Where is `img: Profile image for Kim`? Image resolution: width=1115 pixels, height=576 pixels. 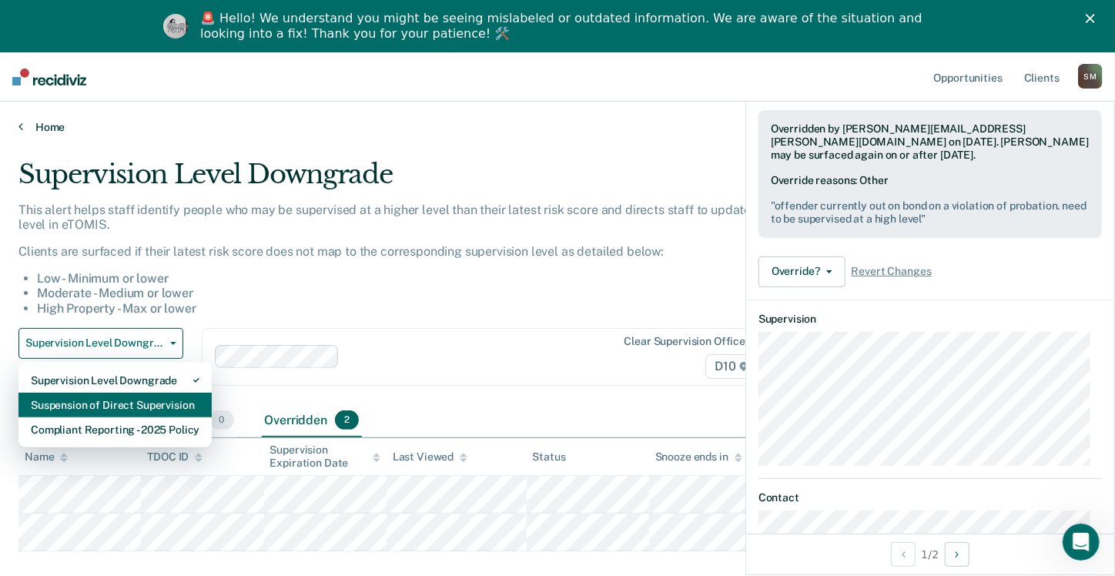
img: Profile image for Kim is located at coordinates (176, 26).